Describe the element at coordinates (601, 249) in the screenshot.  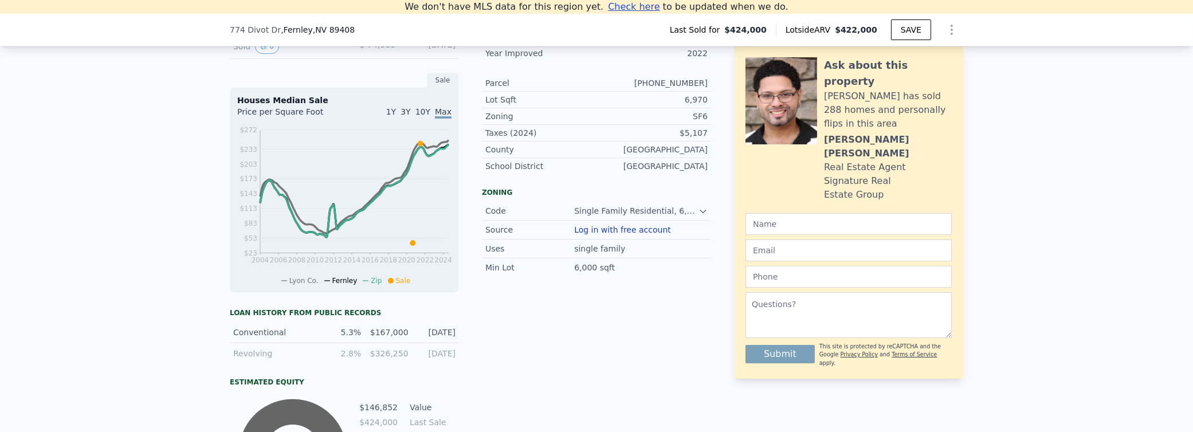
I see `div: single family` at that location.